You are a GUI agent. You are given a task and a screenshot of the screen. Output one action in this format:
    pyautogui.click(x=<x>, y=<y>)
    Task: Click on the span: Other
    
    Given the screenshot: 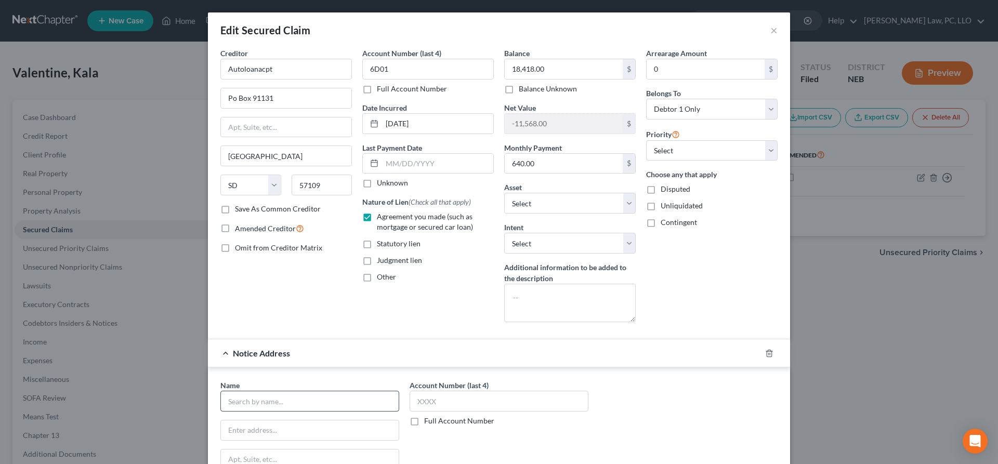 What is the action you would take?
    pyautogui.click(x=386, y=277)
    